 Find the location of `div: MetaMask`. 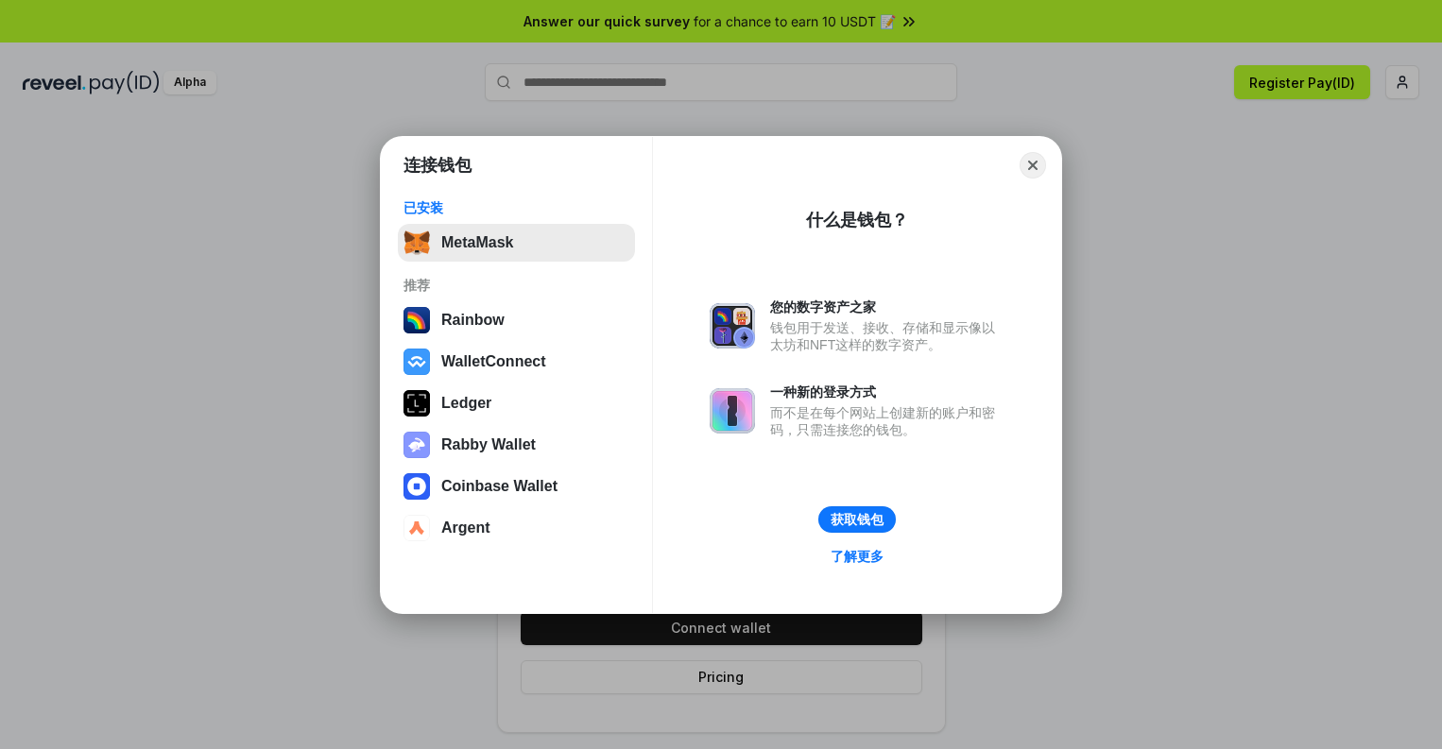

div: MetaMask is located at coordinates (477, 243).